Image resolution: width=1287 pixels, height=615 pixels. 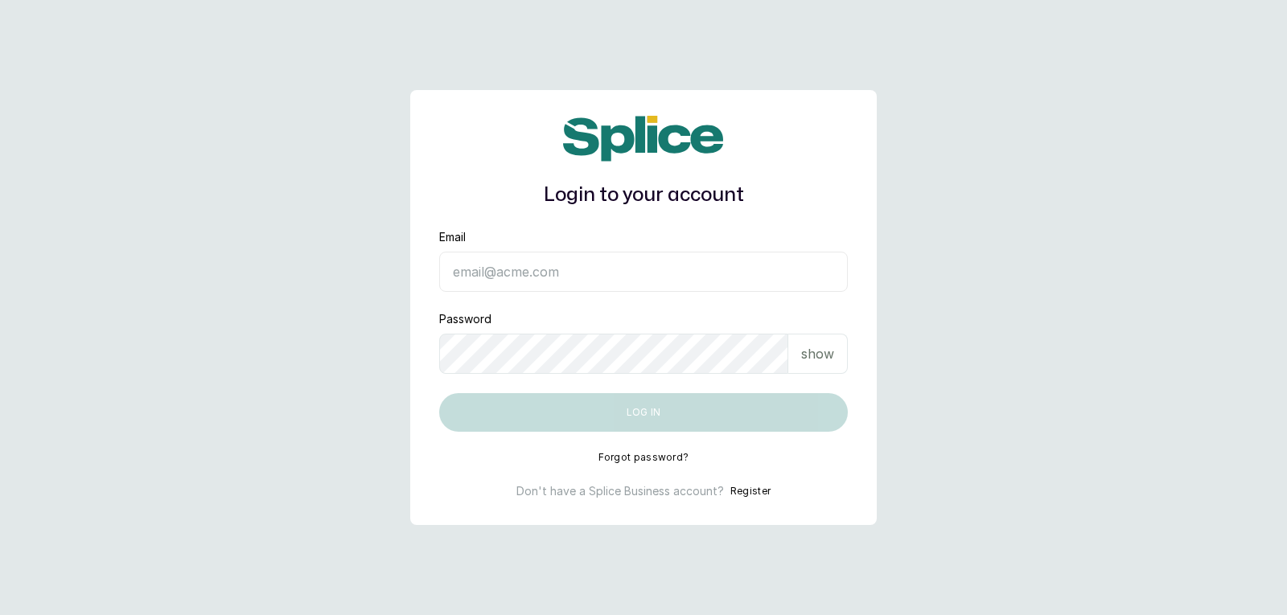 What do you see at coordinates (750, 491) in the screenshot?
I see `button: Register` at bounding box center [750, 491].